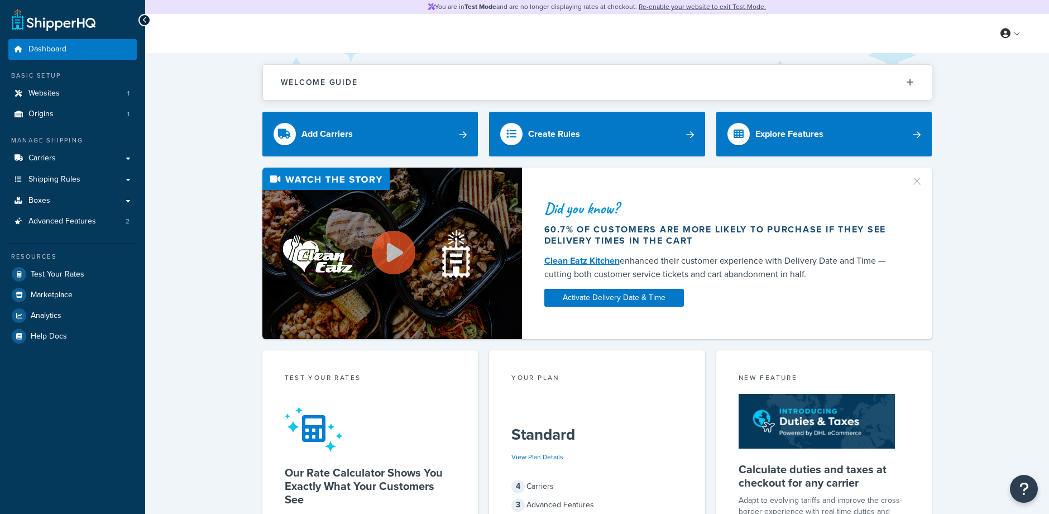 This screenshot has height=514, width=1049. Describe the element at coordinates (721, 267) in the screenshot. I see `div: enhanced their customer experience with Delivery Date and Time — cutting both customer service ti...` at that location.